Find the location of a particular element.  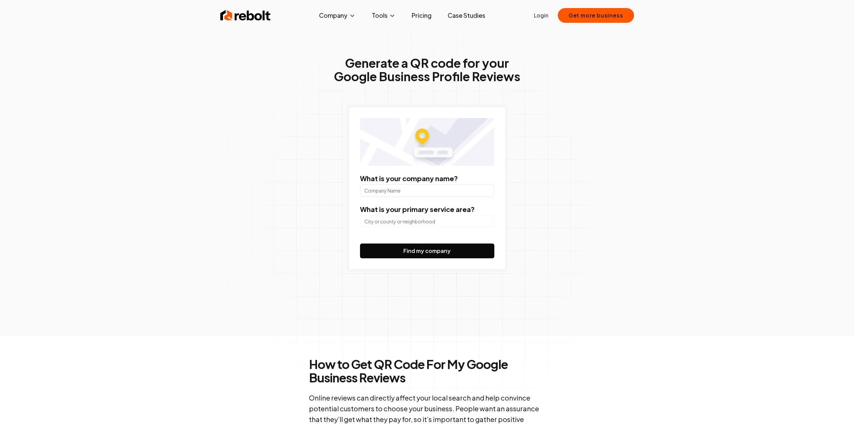

img: Rebolt Logo is located at coordinates (245, 15).